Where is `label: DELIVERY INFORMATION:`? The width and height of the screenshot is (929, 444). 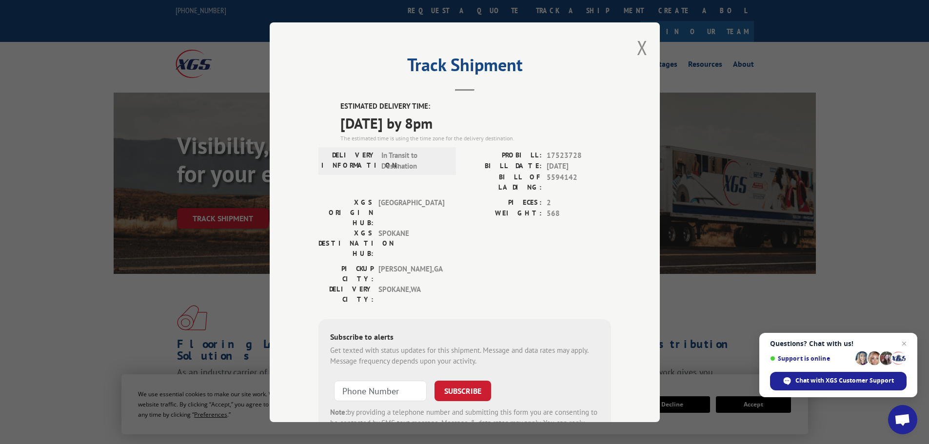 label: DELIVERY INFORMATION: is located at coordinates (349, 160).